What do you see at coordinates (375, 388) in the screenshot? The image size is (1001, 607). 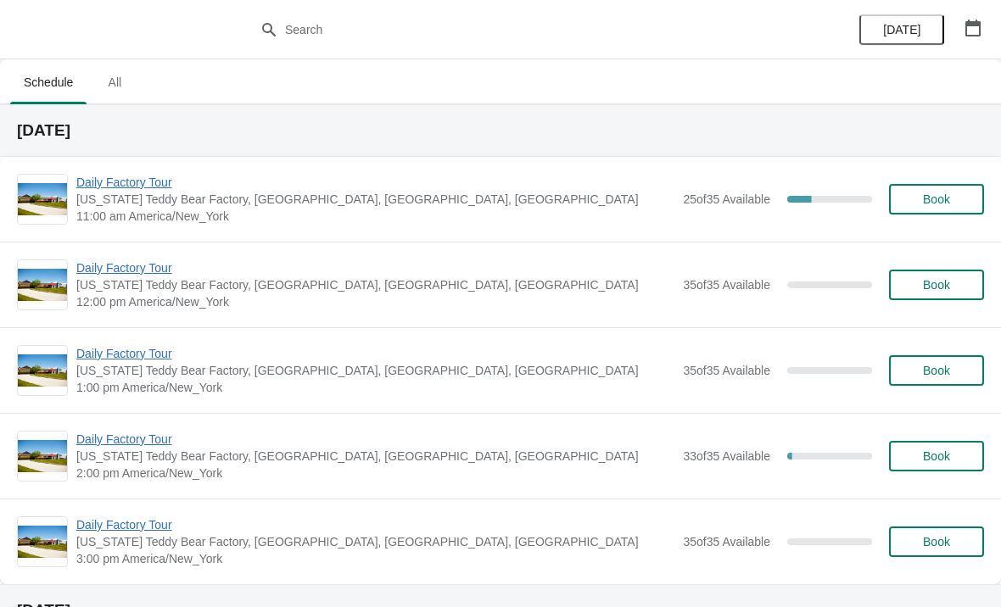 I see `span: 1:00 pm America/New_York` at bounding box center [375, 388].